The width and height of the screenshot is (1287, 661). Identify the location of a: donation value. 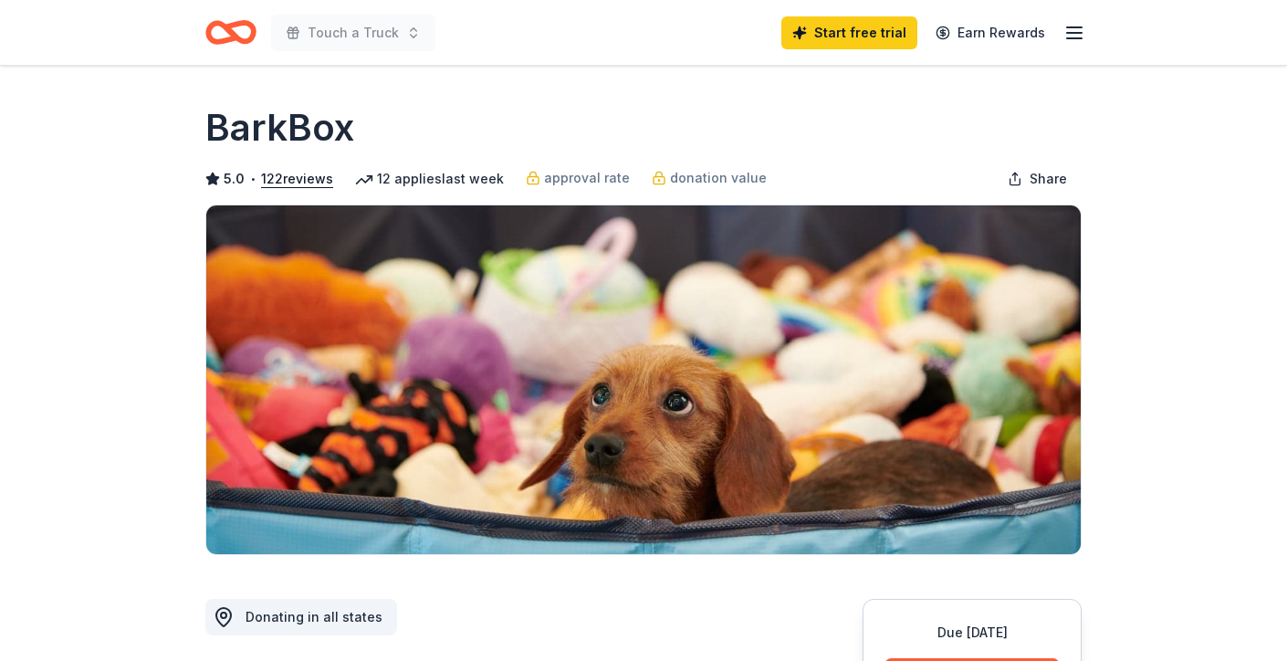
(709, 178).